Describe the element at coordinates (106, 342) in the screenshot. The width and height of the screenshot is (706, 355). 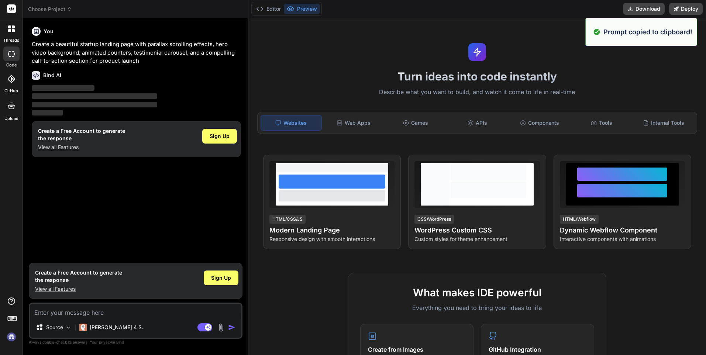
I see `span: privacy` at that location.